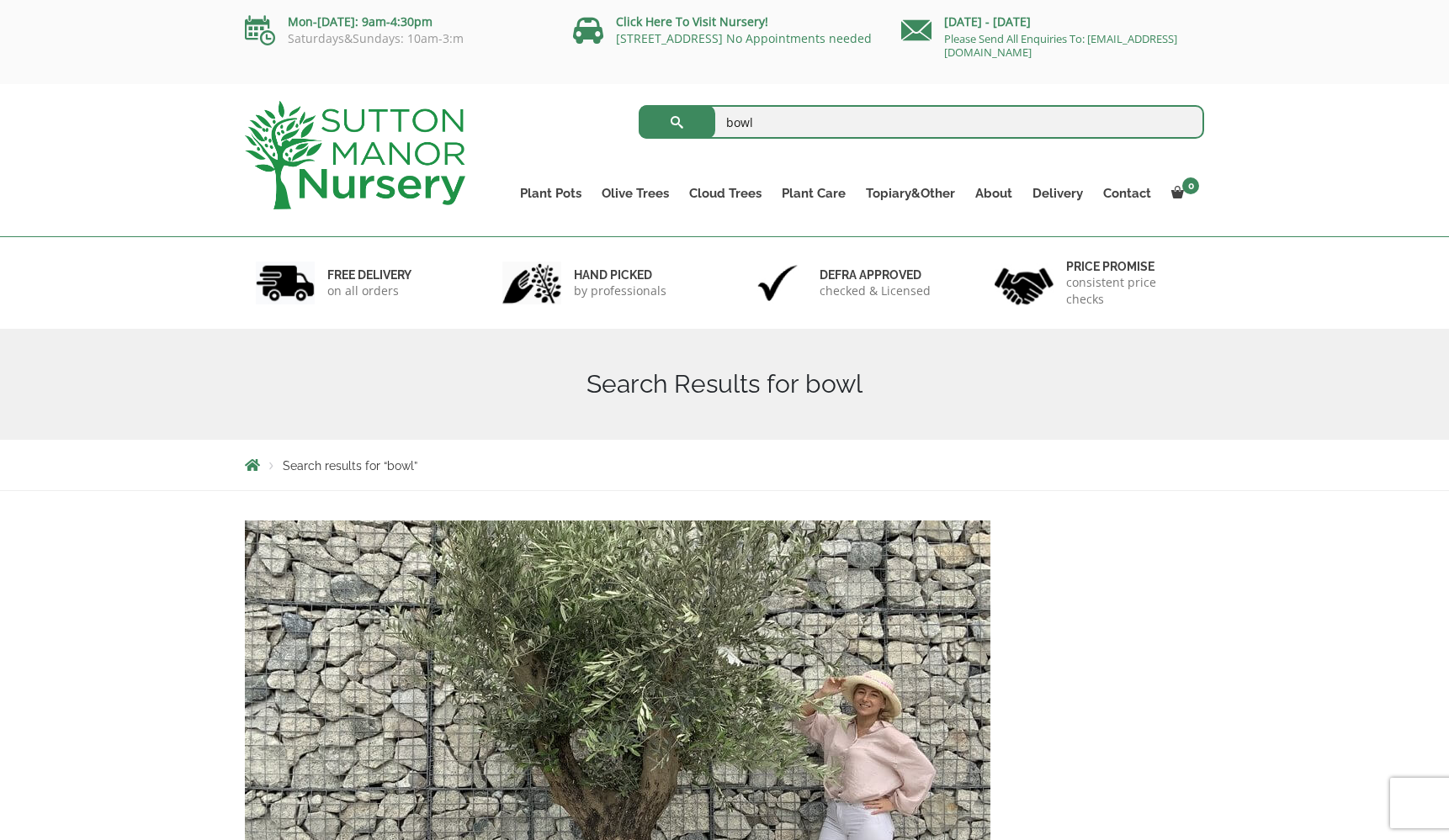 The image size is (1449, 840). What do you see at coordinates (551, 194) in the screenshot?
I see `a: Plant Pots` at bounding box center [551, 194].